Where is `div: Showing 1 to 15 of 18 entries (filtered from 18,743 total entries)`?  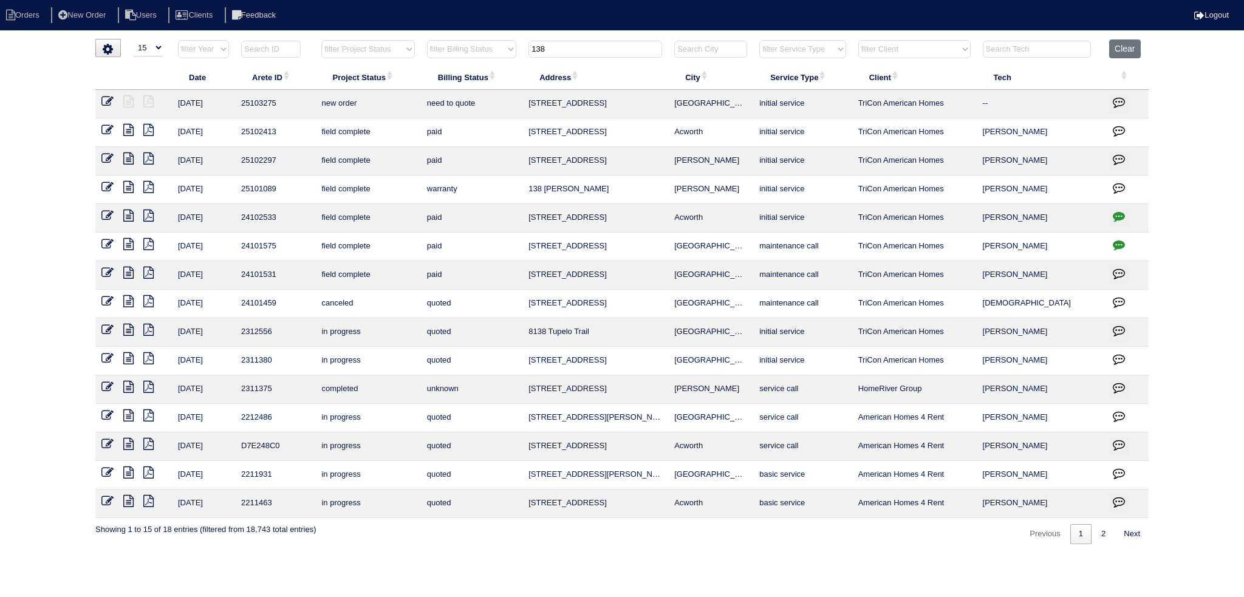 div: Showing 1 to 15 of 18 entries (filtered from 18,743 total entries) is located at coordinates (205, 527).